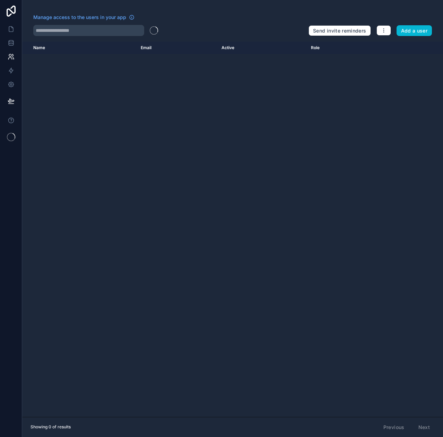 Image resolution: width=443 pixels, height=437 pixels. Describe the element at coordinates (232, 229) in the screenshot. I see `div: scrollable content` at that location.